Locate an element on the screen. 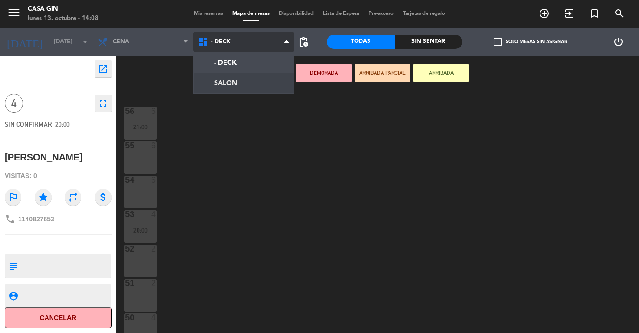  button: fullscreen is located at coordinates (103, 103).